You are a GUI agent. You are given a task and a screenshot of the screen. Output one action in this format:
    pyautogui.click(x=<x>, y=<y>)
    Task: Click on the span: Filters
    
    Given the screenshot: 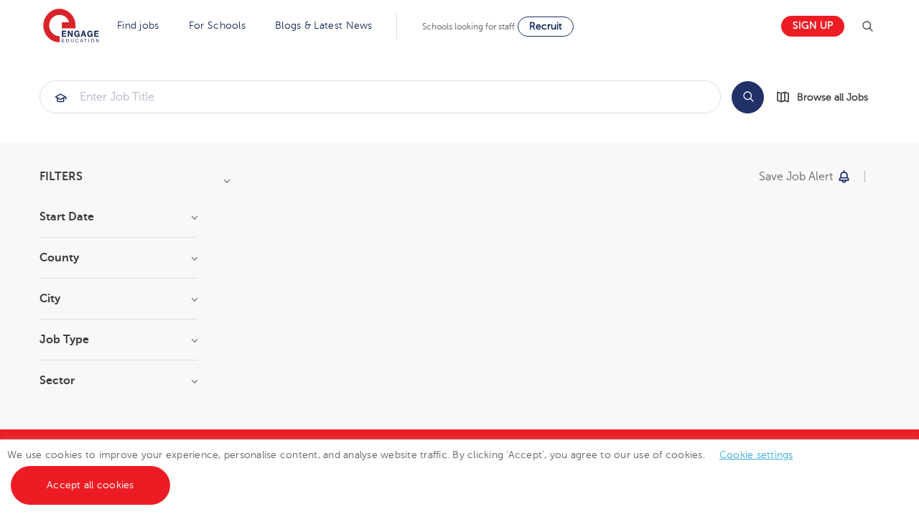 What is the action you would take?
    pyautogui.click(x=61, y=177)
    